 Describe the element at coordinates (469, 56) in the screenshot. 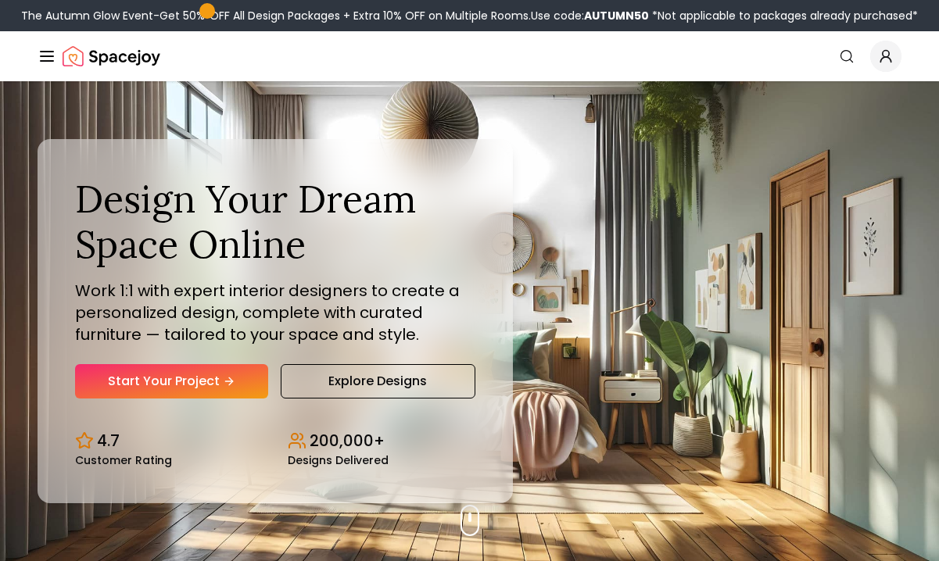

I see `nav: Global` at that location.